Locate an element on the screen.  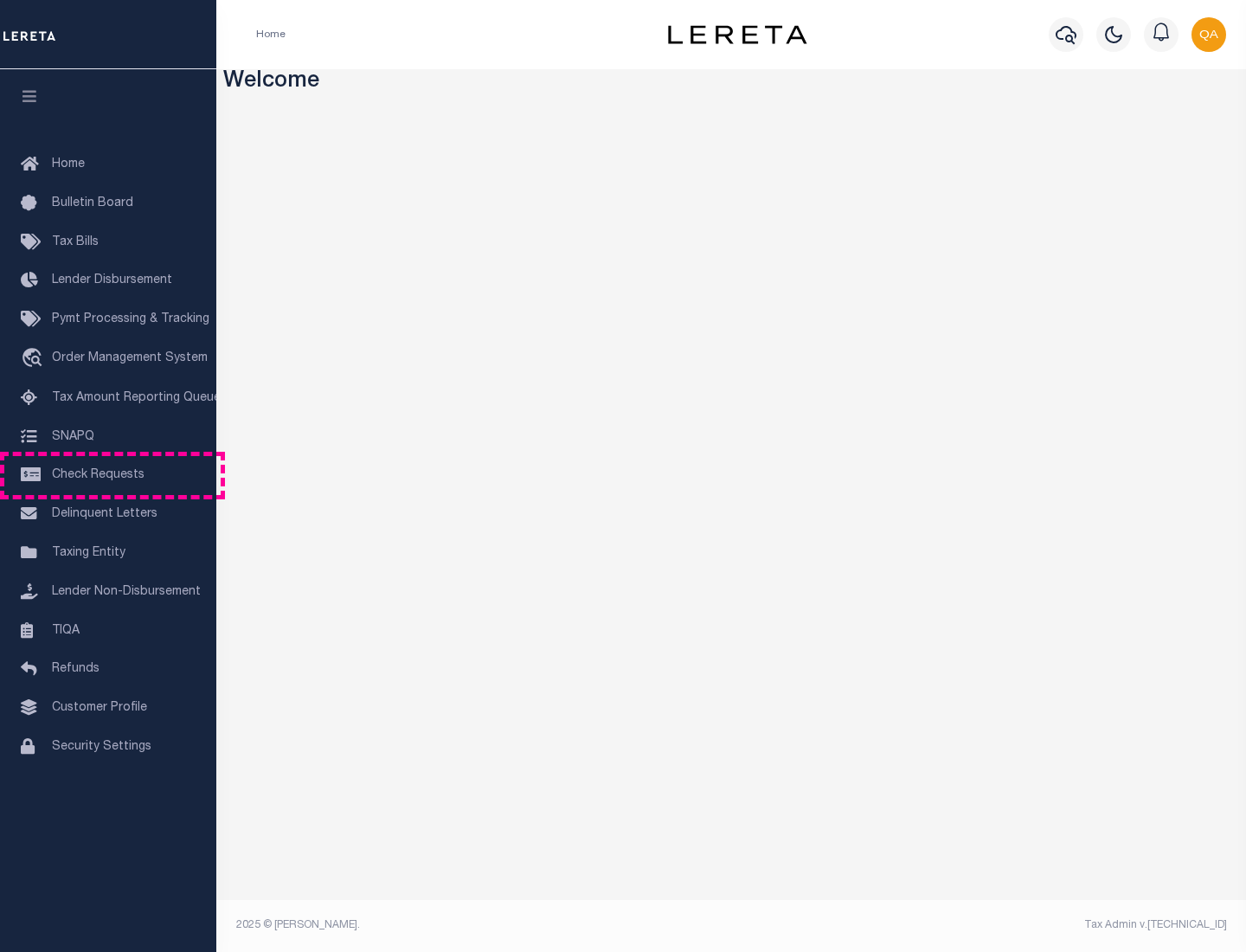
h3: Welcome is located at coordinates (732, 82).